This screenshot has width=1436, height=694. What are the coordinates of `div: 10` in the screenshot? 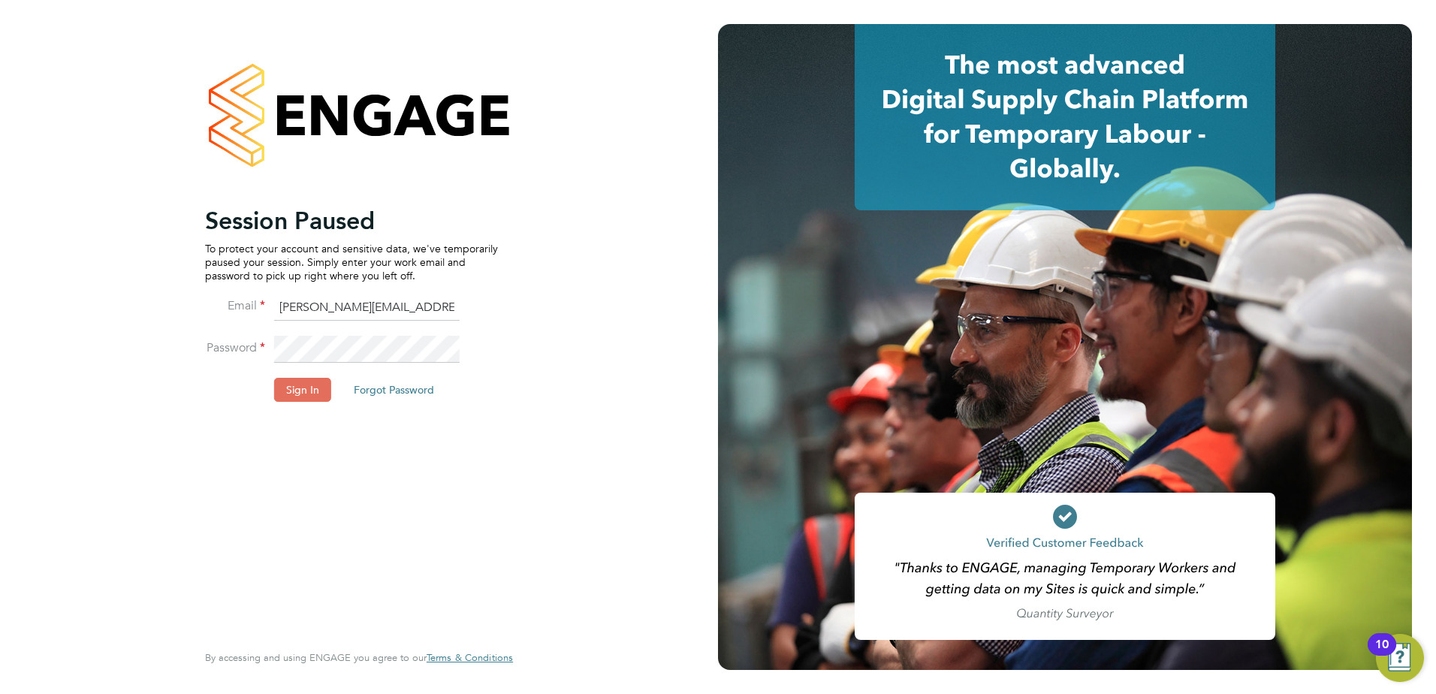 It's located at (1382, 654).